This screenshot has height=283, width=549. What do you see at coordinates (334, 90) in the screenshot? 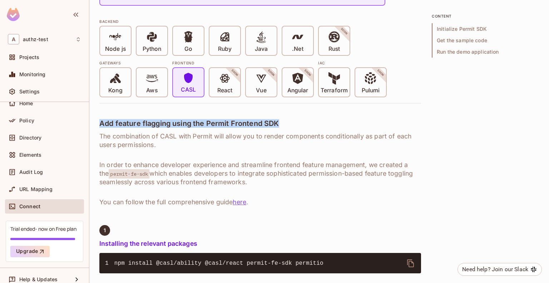
I see `p: Terraform` at bounding box center [334, 90].